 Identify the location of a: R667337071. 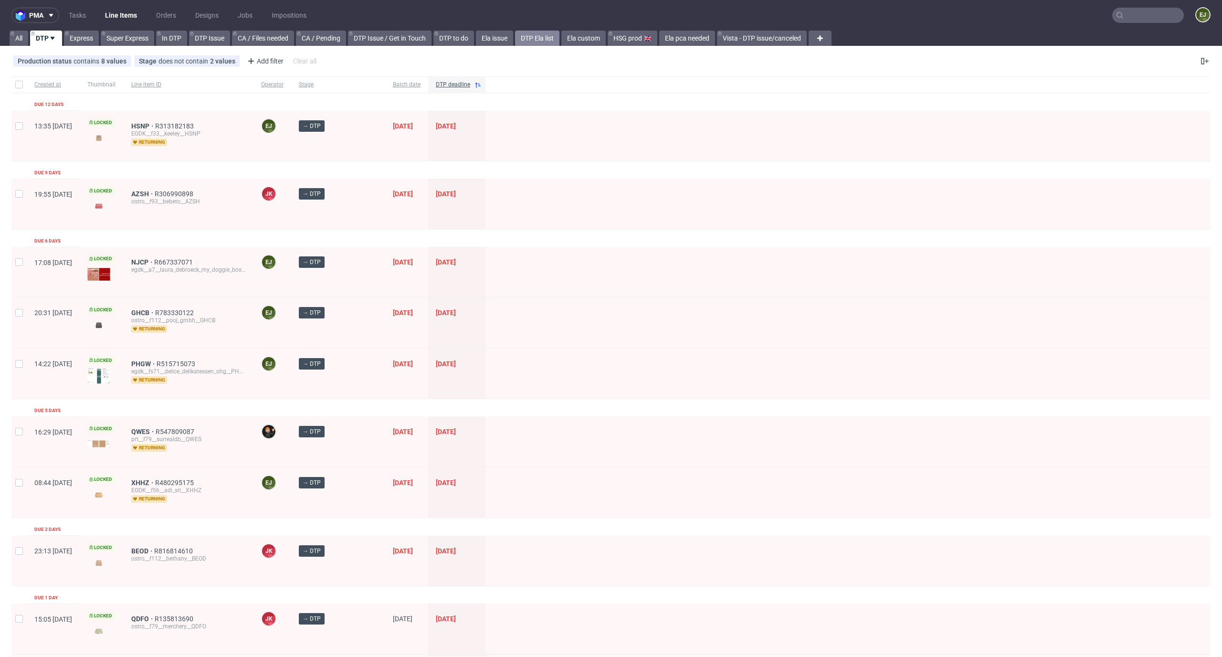
(174, 262).